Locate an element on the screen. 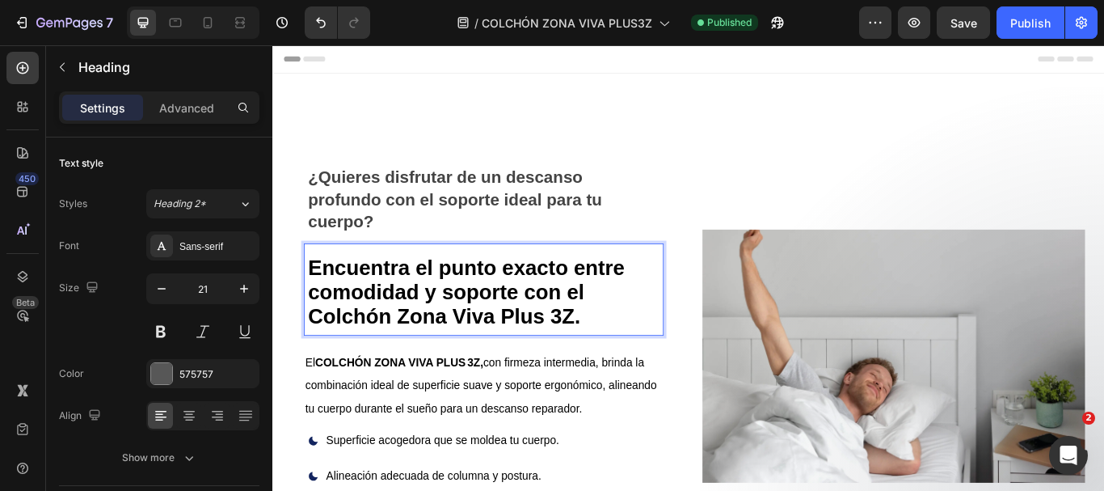 Image resolution: width=1104 pixels, height=491 pixels. div: 575757 is located at coordinates (217, 374).